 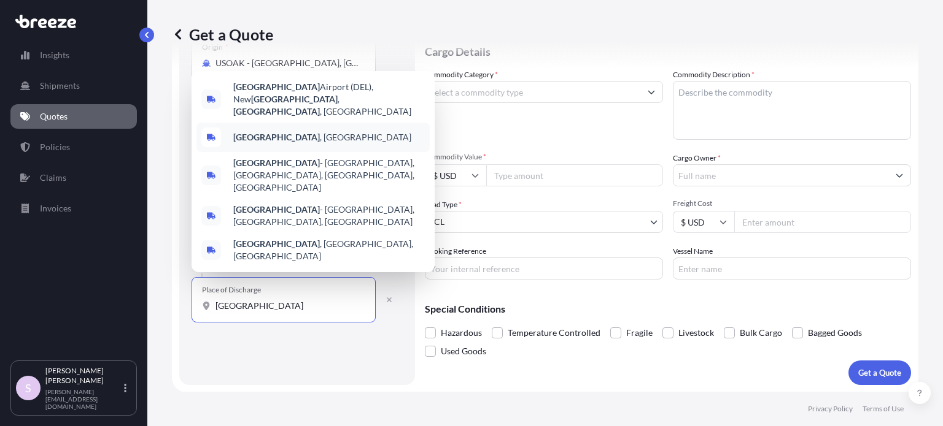 What do you see at coordinates (53, 117) in the screenshot?
I see `p: Quotes` at bounding box center [53, 117].